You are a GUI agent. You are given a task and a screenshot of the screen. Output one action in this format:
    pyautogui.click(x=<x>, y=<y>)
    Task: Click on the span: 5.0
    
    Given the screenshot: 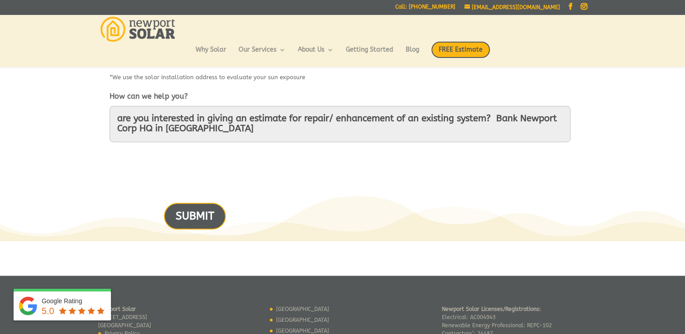 What is the action you would take?
    pyautogui.click(x=48, y=311)
    